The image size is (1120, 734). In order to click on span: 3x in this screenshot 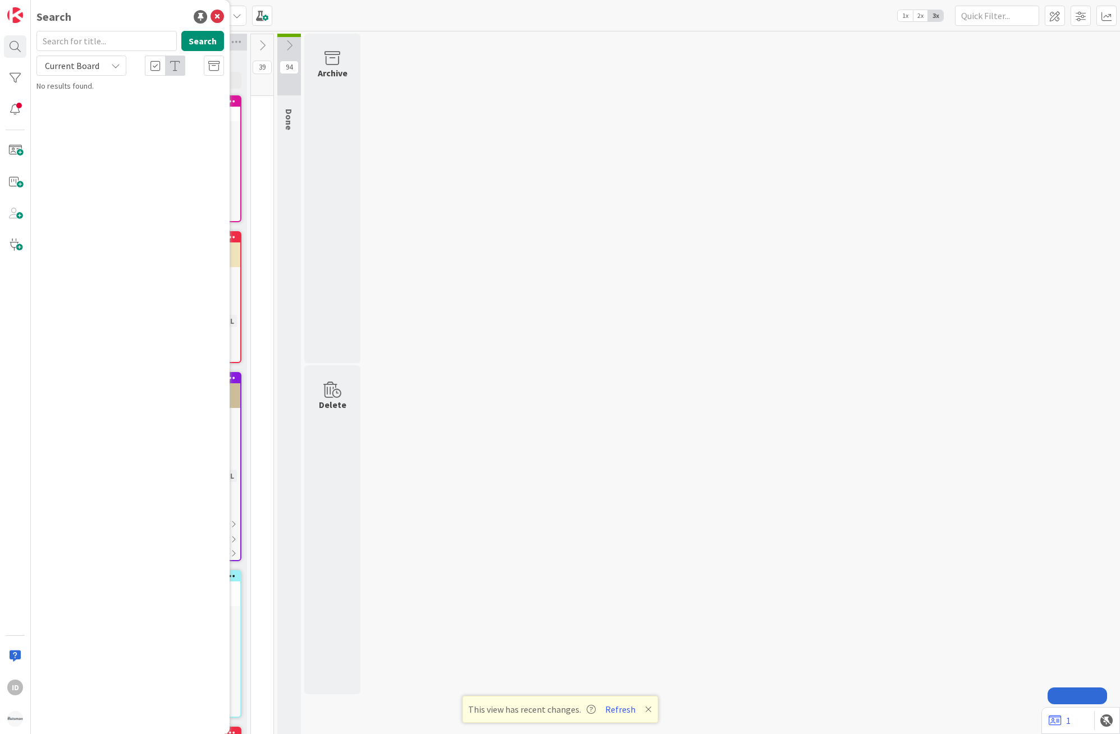, I will do `click(935, 16)`.